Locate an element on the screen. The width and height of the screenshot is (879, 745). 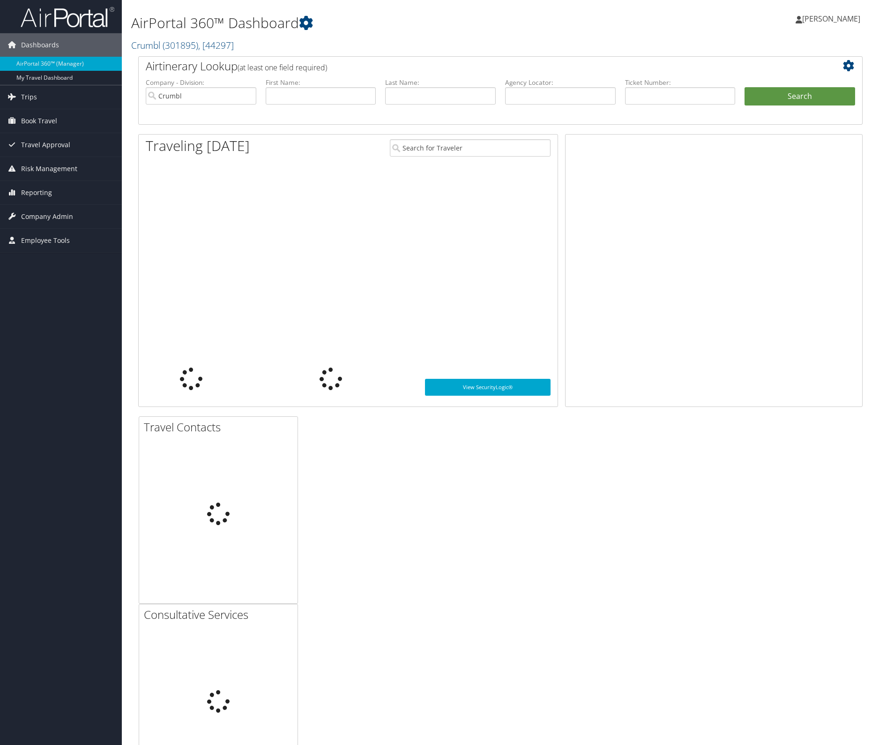
span: ( 301895 ) is located at coordinates (180, 45).